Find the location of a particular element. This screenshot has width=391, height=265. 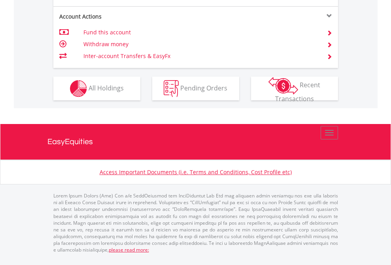

img: transactions-zar-wht.png is located at coordinates (283, 86).